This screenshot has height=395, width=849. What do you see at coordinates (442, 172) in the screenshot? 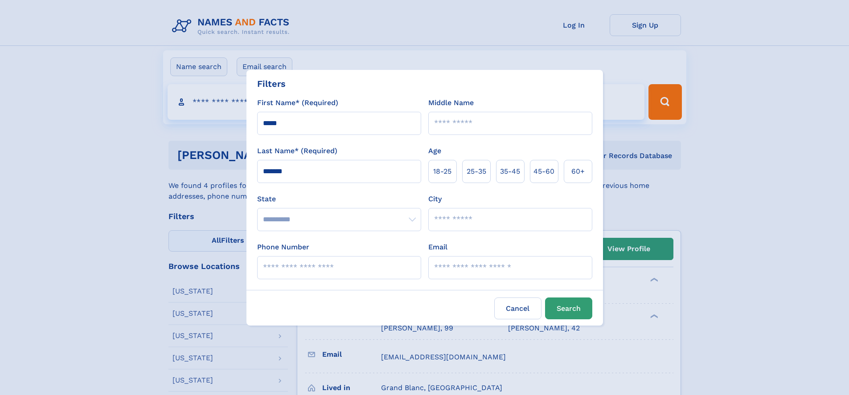
I see `span: 18‑25` at bounding box center [442, 172].